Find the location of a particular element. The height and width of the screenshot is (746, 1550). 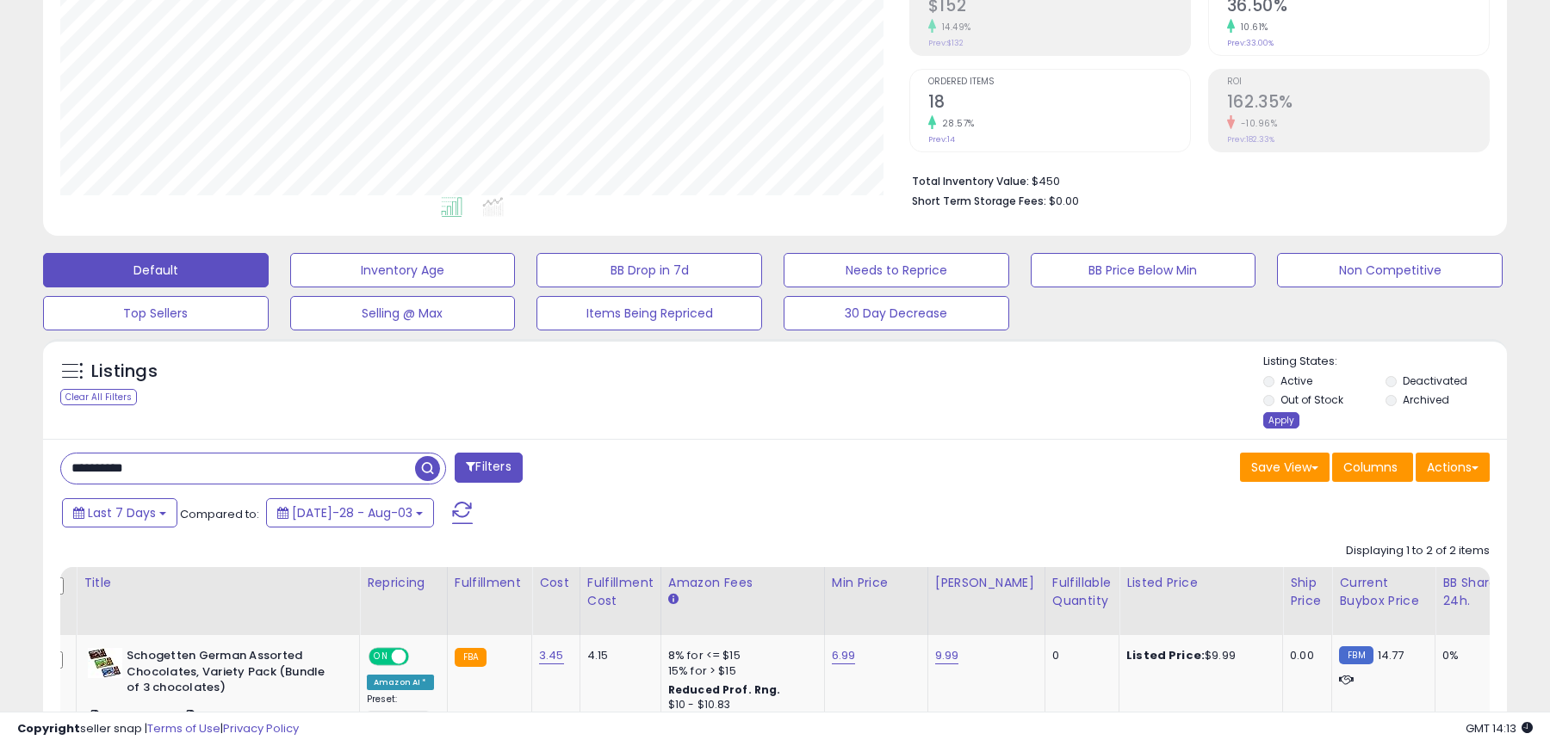

div: Amazon AI * is located at coordinates (400, 683).